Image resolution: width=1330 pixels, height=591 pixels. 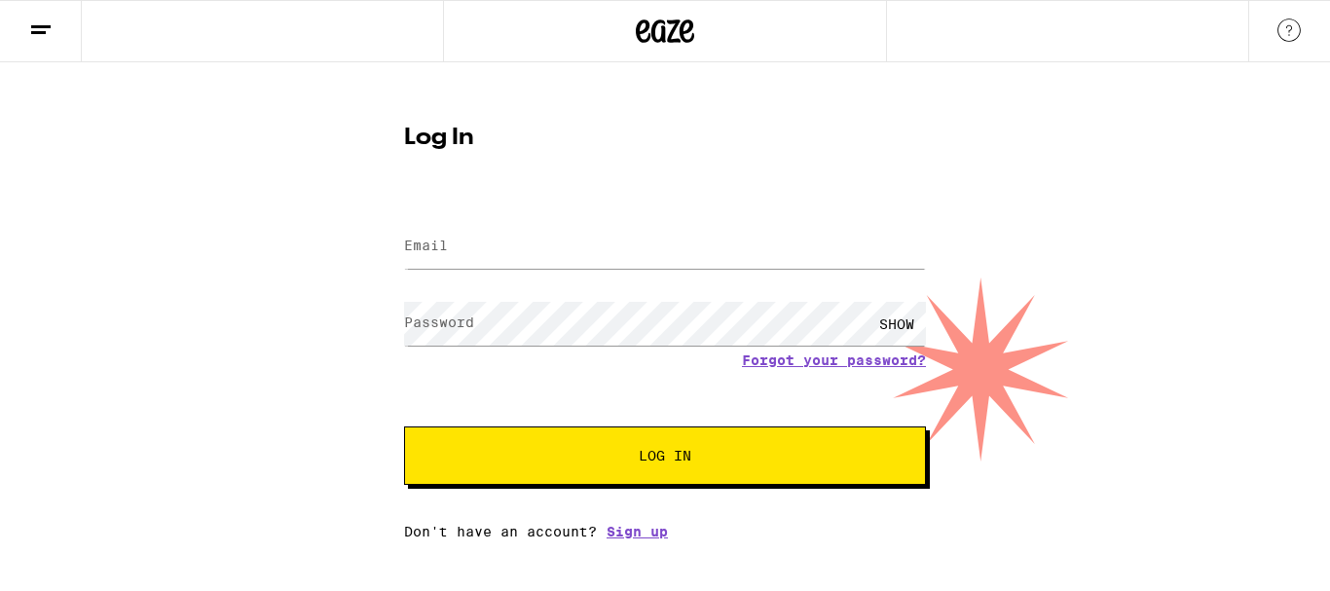 I want to click on button: Log In, so click(x=665, y=455).